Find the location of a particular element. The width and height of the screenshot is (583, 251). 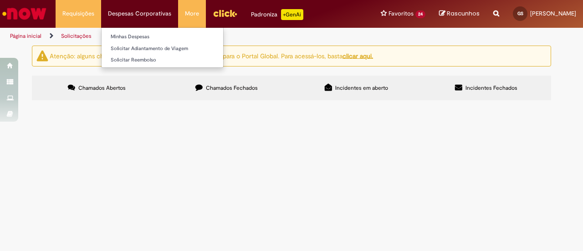

span: GS is located at coordinates (520, 13).